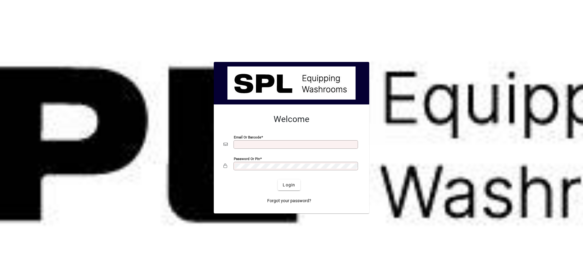 This screenshot has width=583, height=279. What do you see at coordinates (289, 201) in the screenshot?
I see `a: Forgot your password?` at bounding box center [289, 201].